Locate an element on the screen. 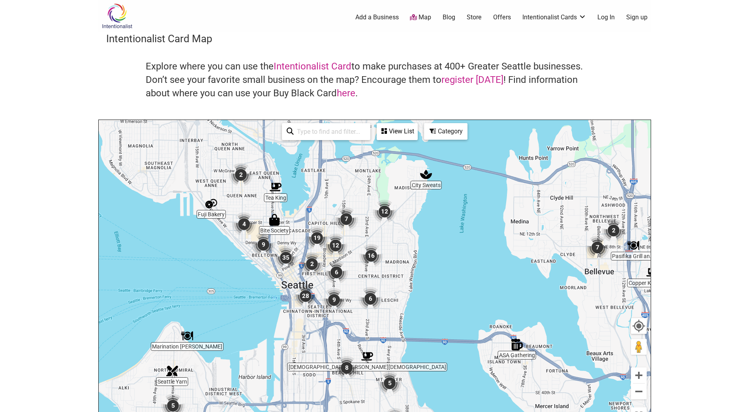 The width and height of the screenshot is (749, 412). button: Zoom in is located at coordinates (639, 376).